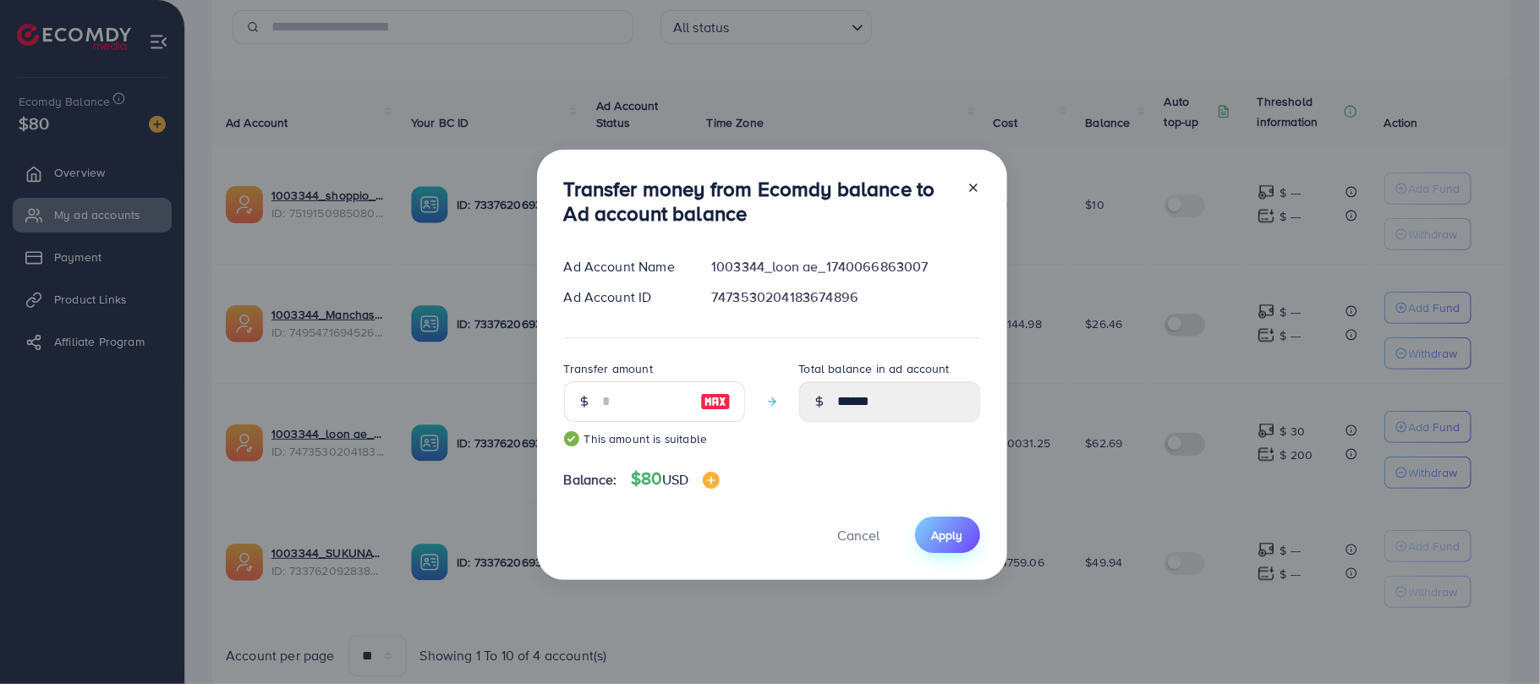  What do you see at coordinates (875, 369) in the screenshot?
I see `label: Total balance in ad account` at bounding box center [875, 369].